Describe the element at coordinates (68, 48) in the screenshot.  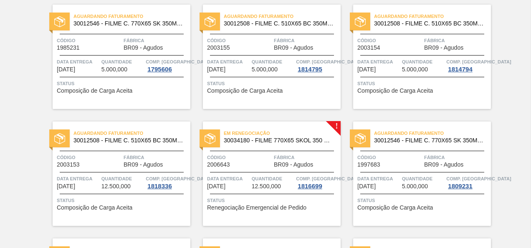
I see `span: 1985231` at that location.